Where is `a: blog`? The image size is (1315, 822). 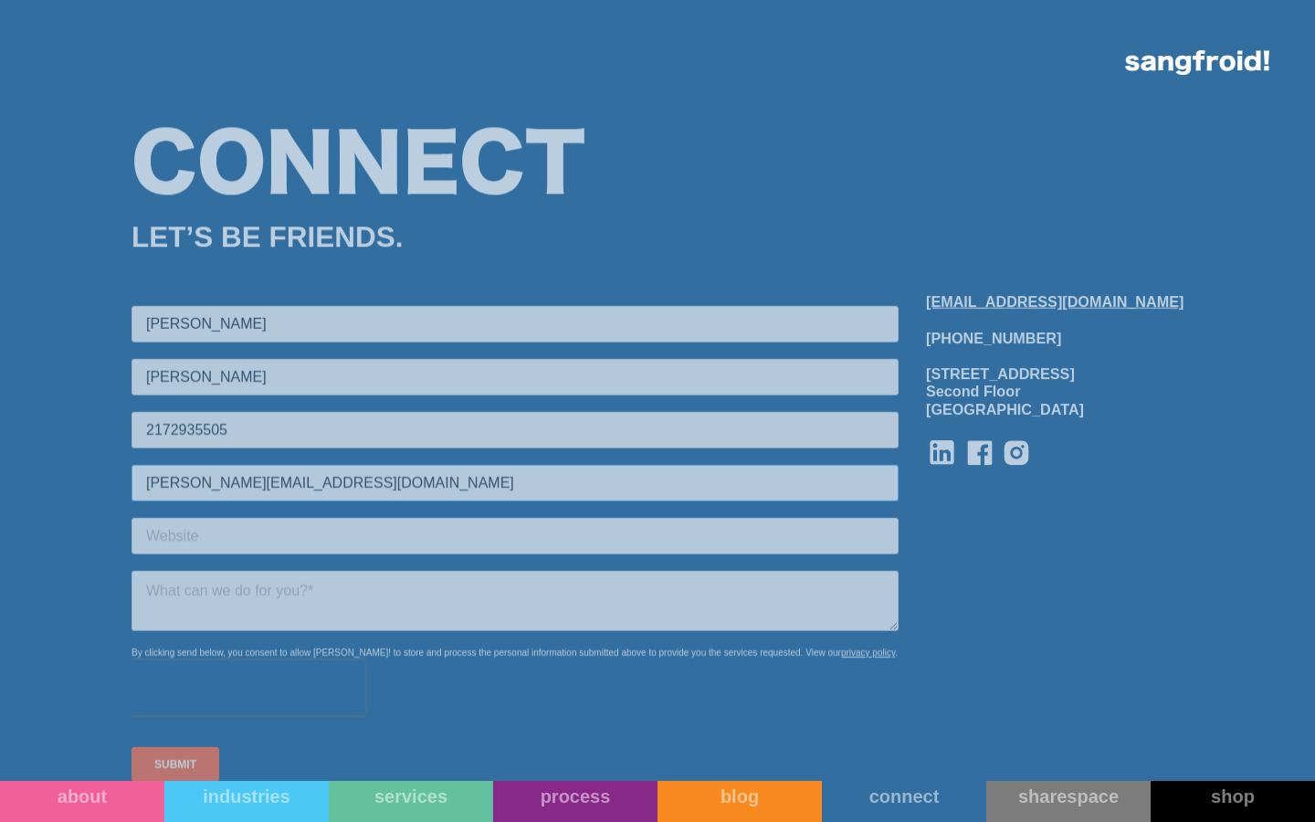 a: blog is located at coordinates (740, 801).